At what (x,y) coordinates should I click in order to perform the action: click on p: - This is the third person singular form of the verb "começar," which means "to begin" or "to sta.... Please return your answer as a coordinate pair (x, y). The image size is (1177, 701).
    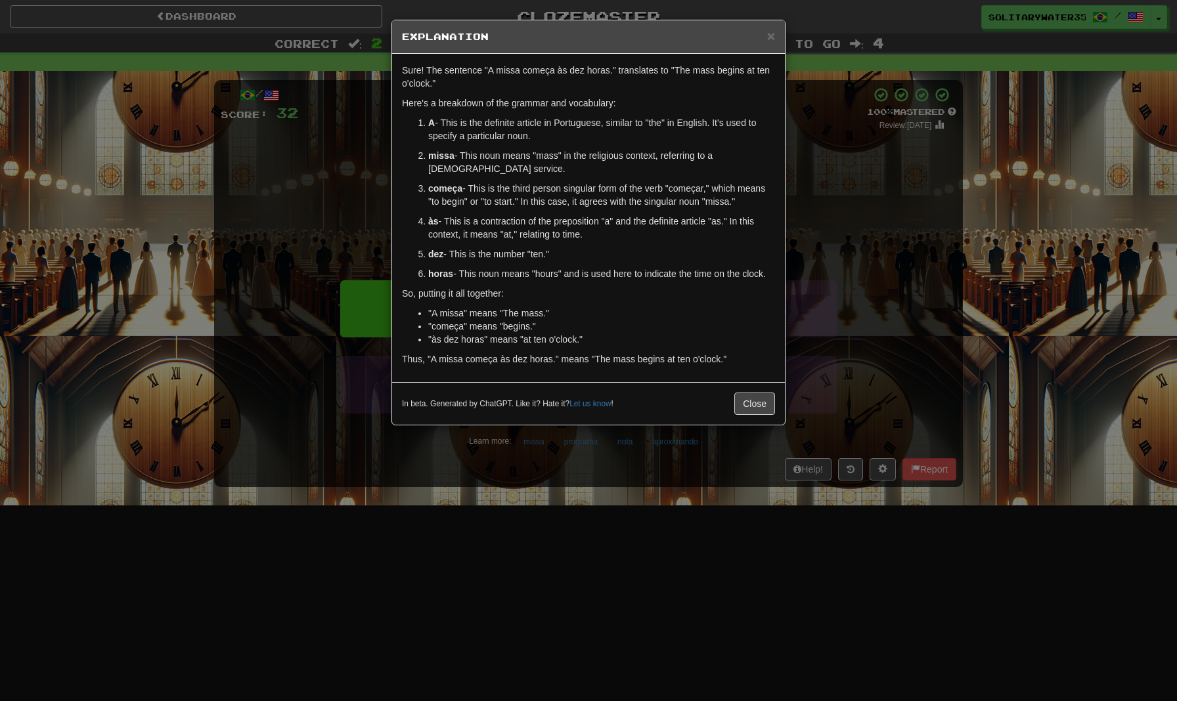
    Looking at the image, I should click on (601, 195).